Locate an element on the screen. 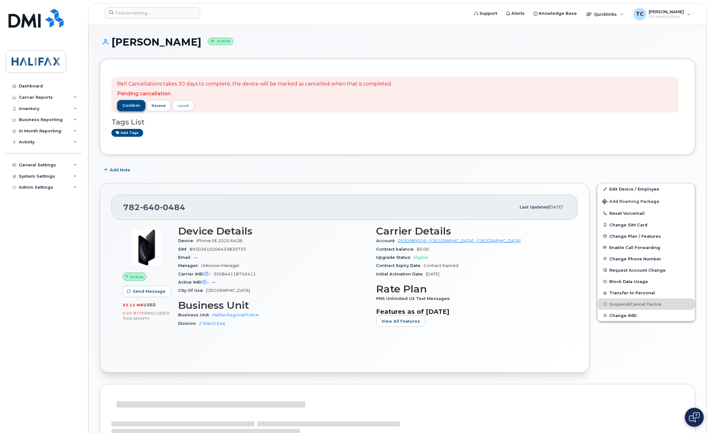 The width and height of the screenshot is (710, 433). a: Add tags is located at coordinates (127, 133).